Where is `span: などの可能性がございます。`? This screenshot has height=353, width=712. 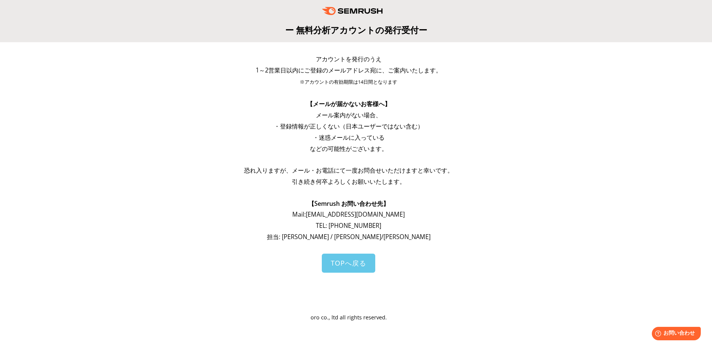 span: などの可能性がございます。 is located at coordinates (349, 149).